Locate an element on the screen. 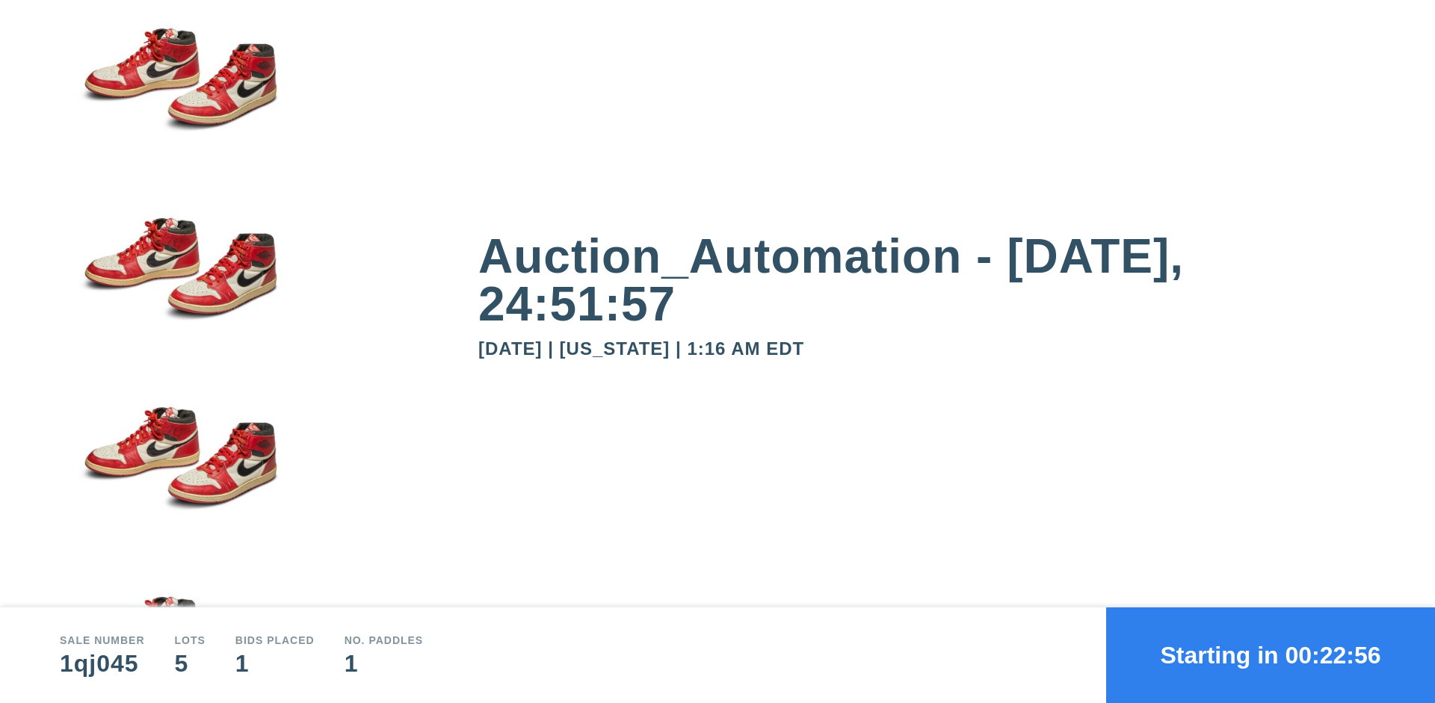 The height and width of the screenshot is (703, 1435). div: 5 is located at coordinates (190, 664).